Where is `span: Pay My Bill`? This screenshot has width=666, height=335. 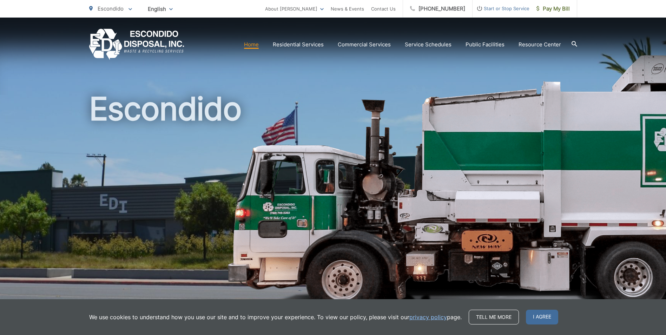
span: Pay My Bill is located at coordinates (553, 9).